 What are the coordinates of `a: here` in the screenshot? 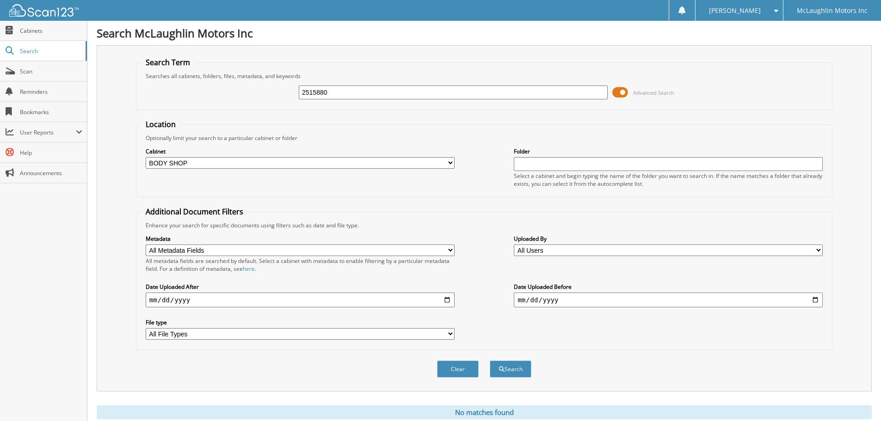 It's located at (249, 269).